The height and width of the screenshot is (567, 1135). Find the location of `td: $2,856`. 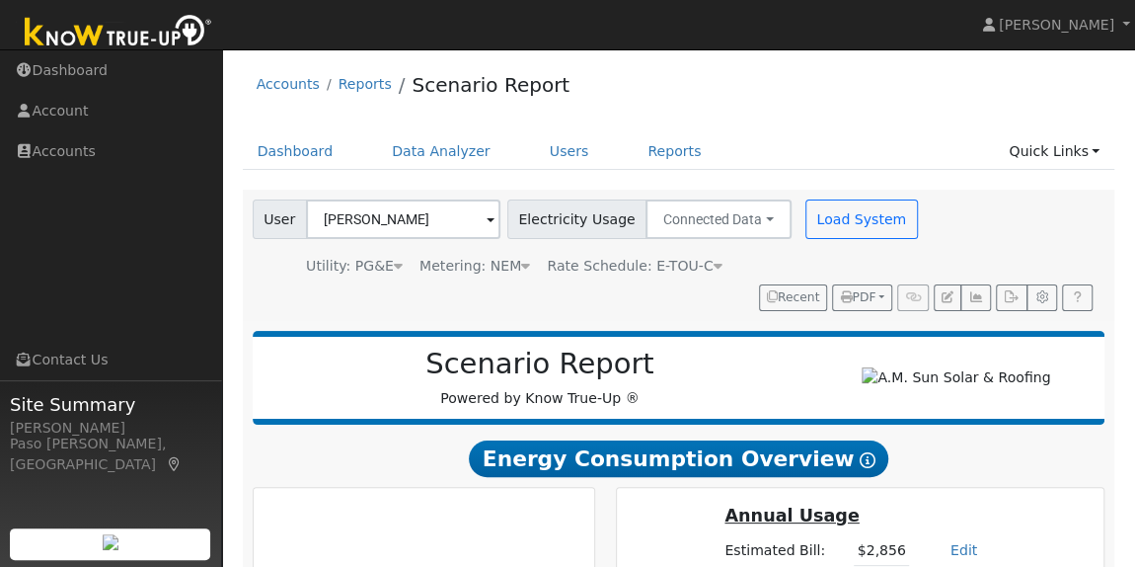

td: $2,856 is located at coordinates (882, 551).